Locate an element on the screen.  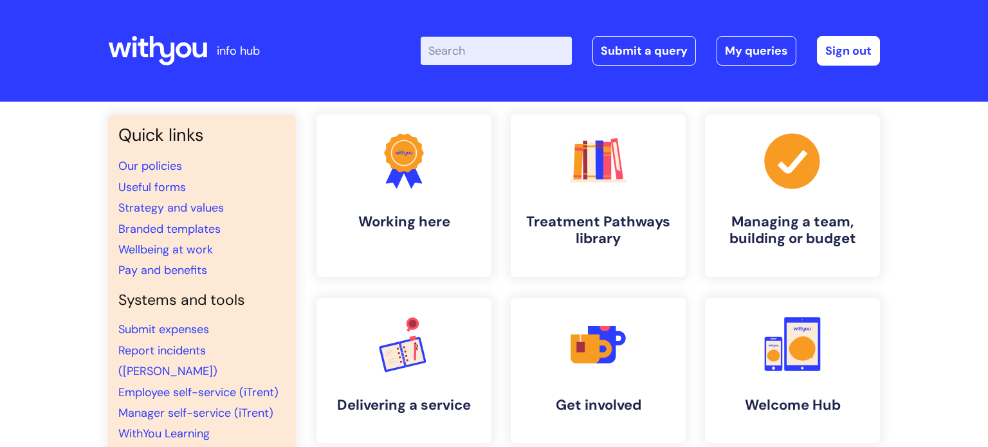
a: Welcome Hub is located at coordinates (792, 370).